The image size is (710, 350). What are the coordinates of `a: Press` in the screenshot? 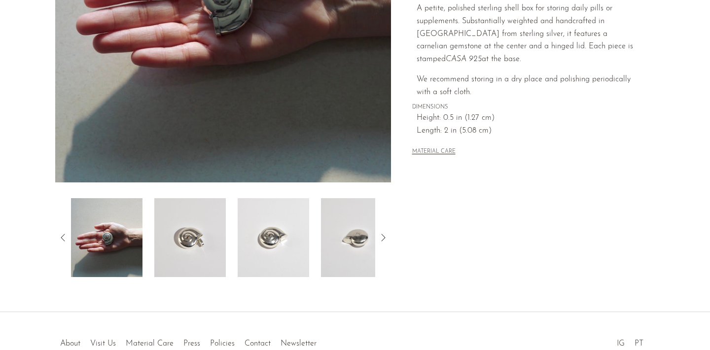 It's located at (192, 344).